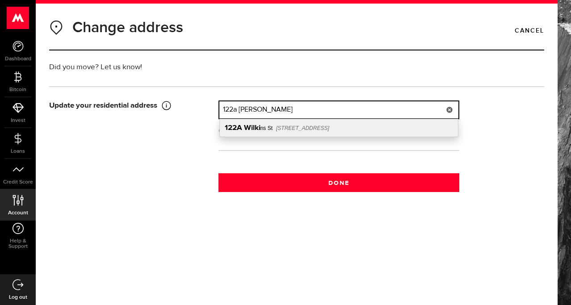  What do you see at coordinates (267, 131) in the screenshot?
I see `span: Cant find address?` at bounding box center [267, 131].